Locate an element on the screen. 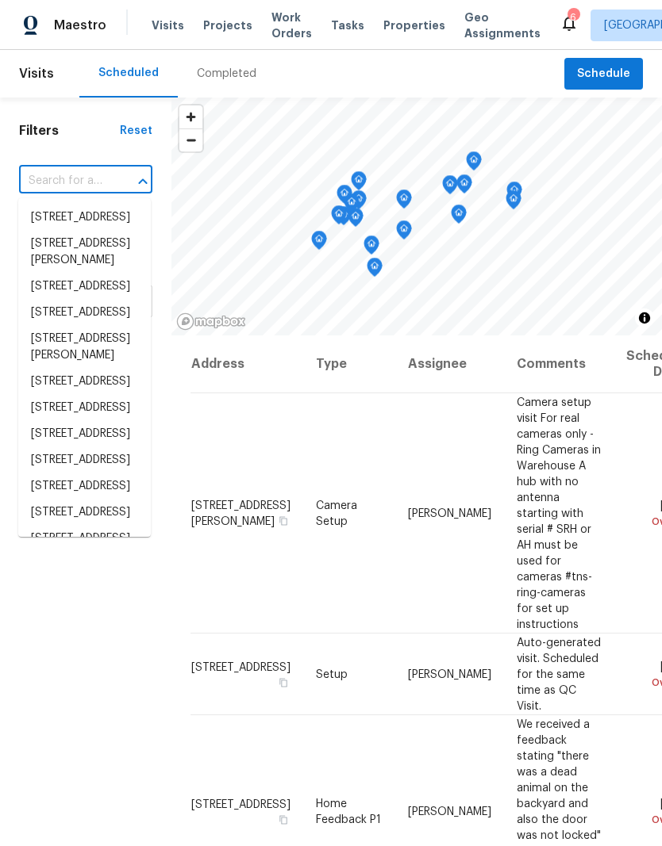 Image resolution: width=662 pixels, height=846 pixels. div: Reset is located at coordinates (136, 131).